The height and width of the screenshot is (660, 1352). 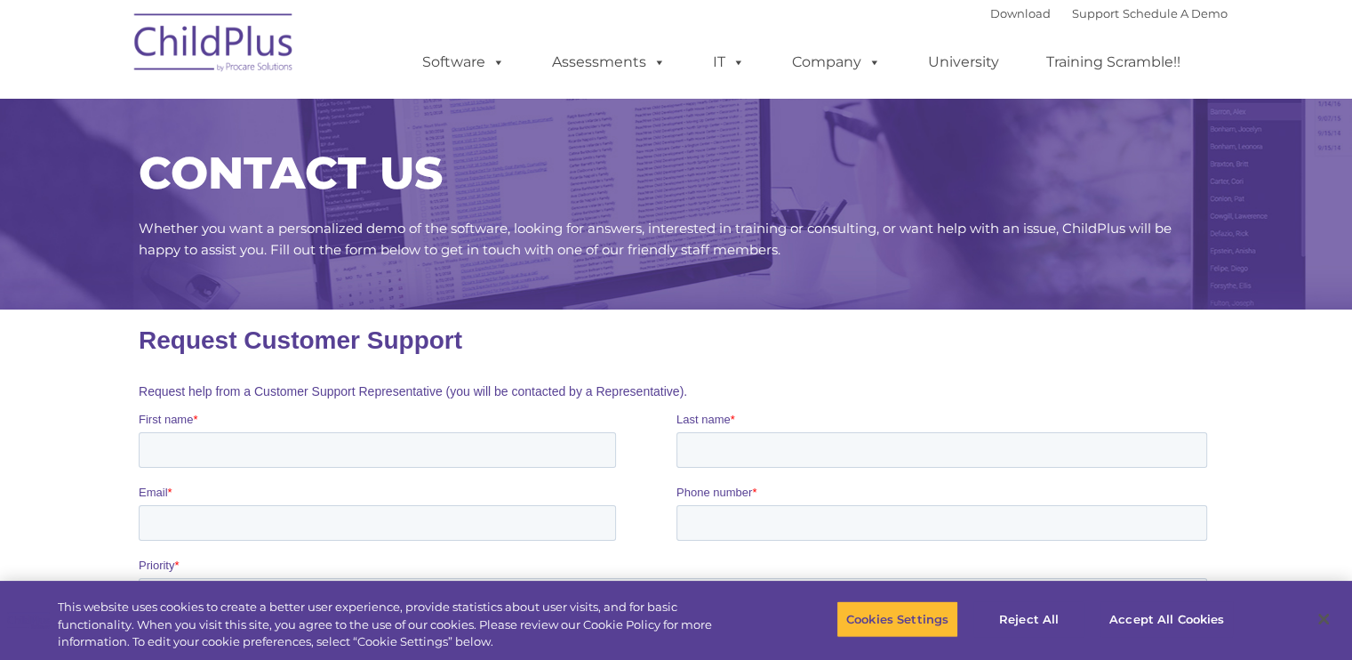 What do you see at coordinates (609, 62) in the screenshot?
I see `a: Assessments` at bounding box center [609, 62].